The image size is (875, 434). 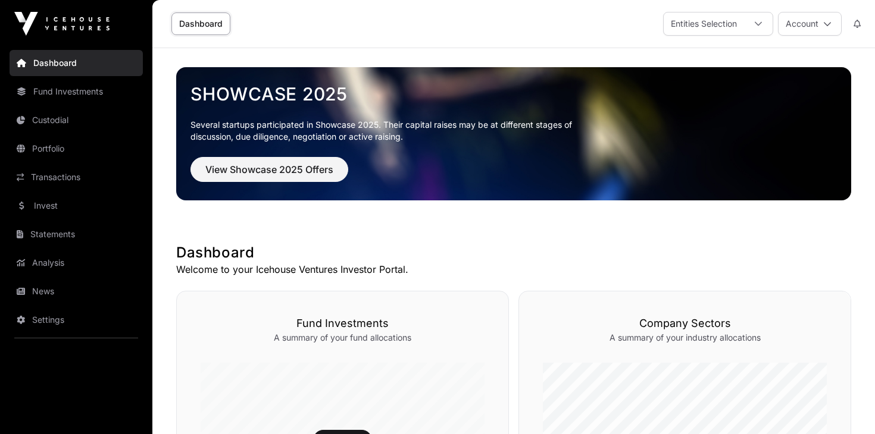 I want to click on a: Portfolio, so click(x=76, y=149).